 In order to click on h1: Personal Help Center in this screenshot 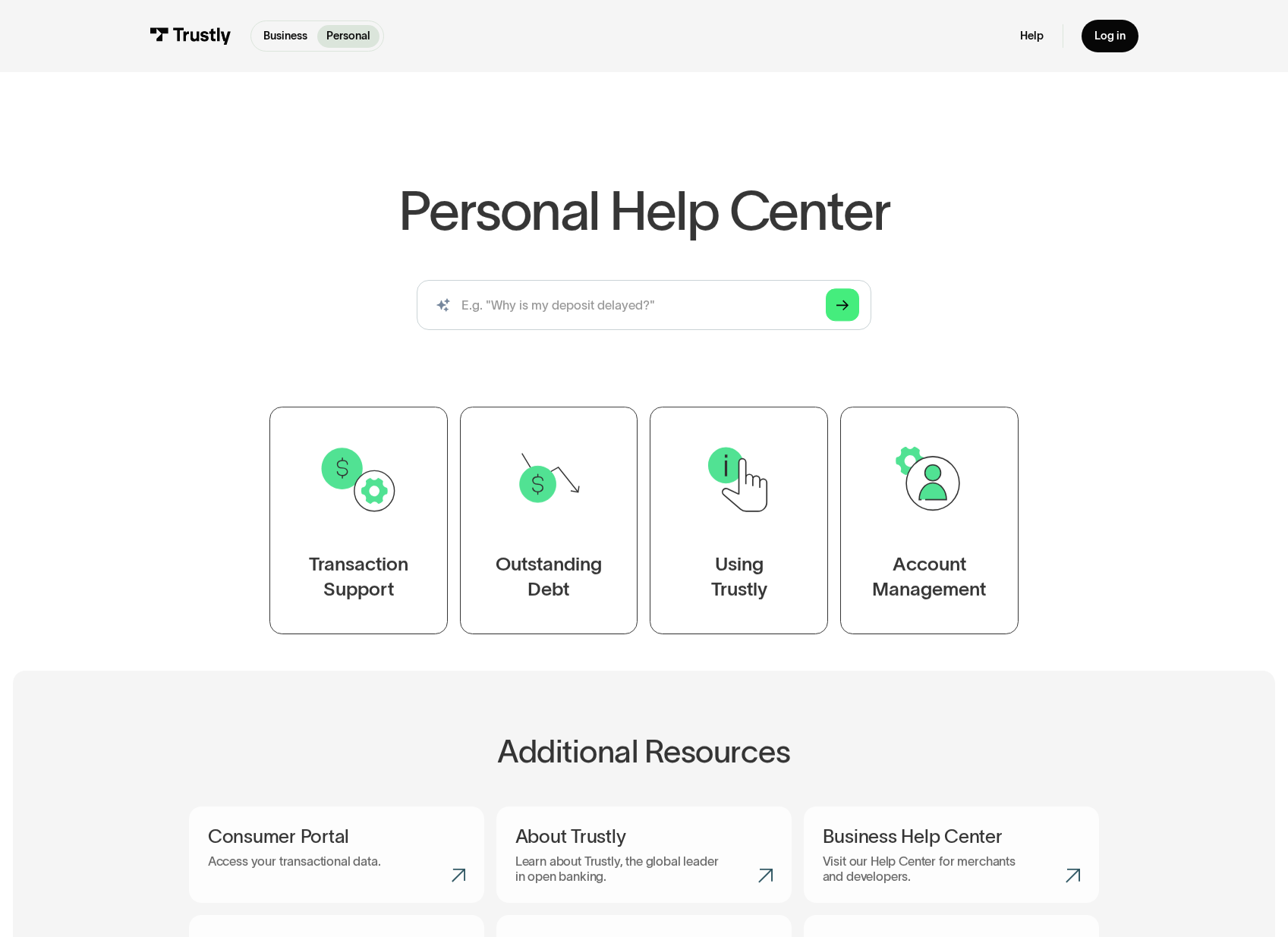, I will do `click(645, 210)`.